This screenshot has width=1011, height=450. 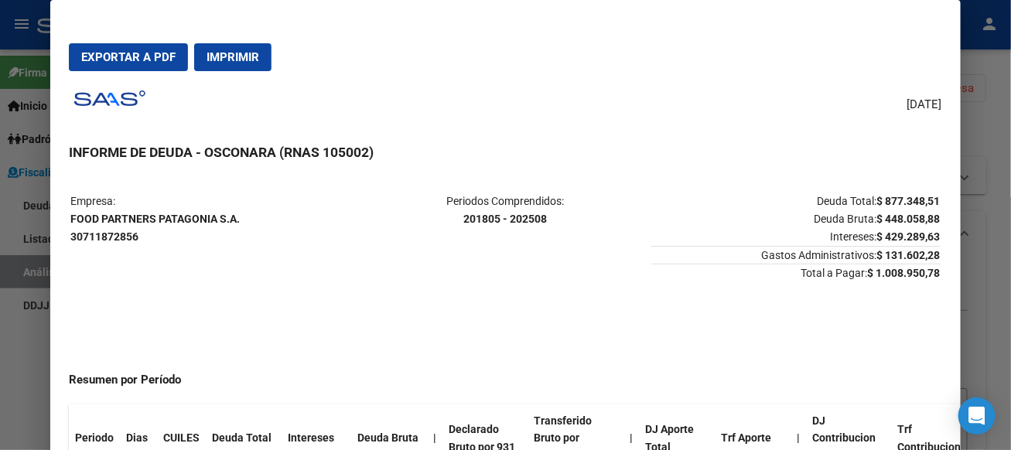 I want to click on button: Imprimir, so click(x=233, y=57).